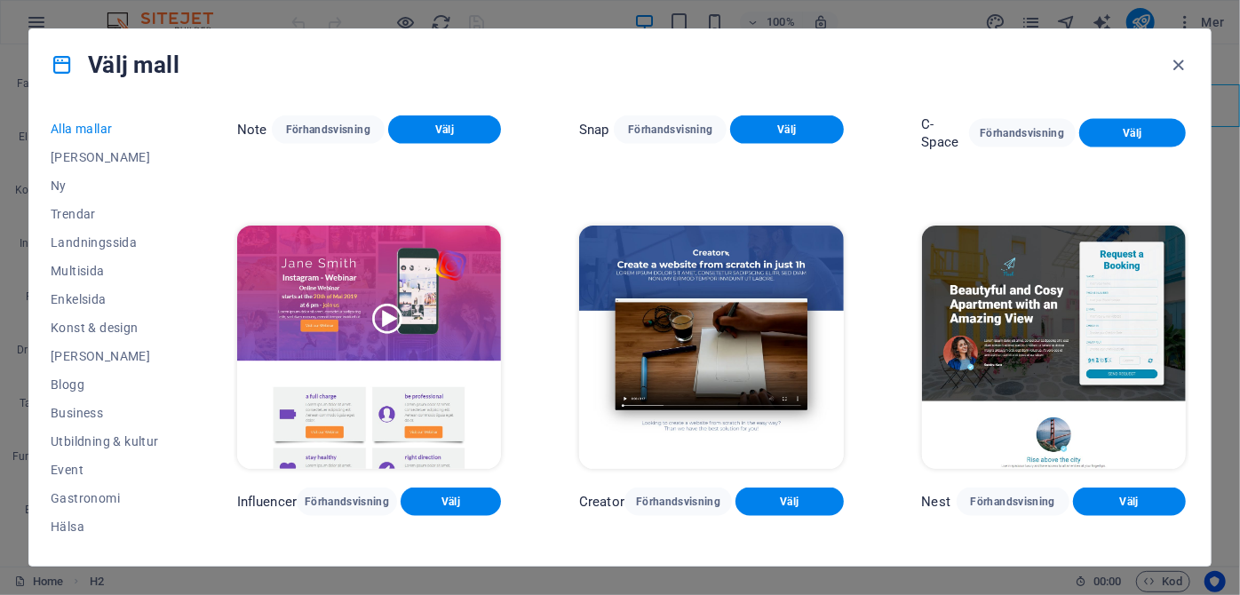 The image size is (1240, 595). What do you see at coordinates (105, 413) in the screenshot?
I see `span: Business` at bounding box center [105, 413].